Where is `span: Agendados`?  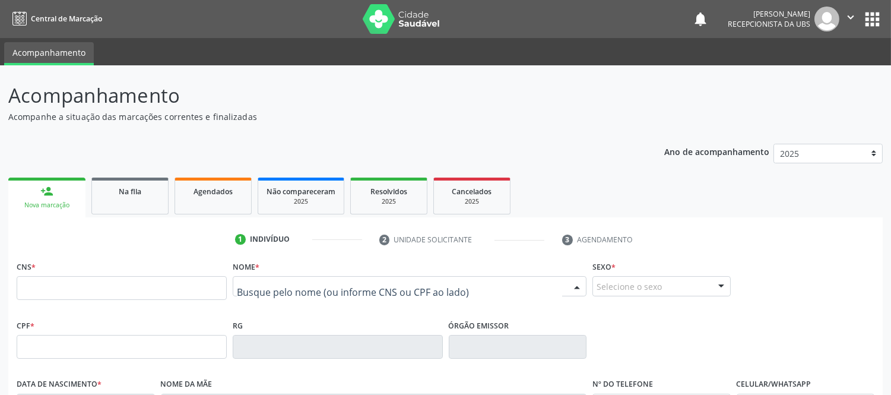 span: Agendados is located at coordinates (213, 191).